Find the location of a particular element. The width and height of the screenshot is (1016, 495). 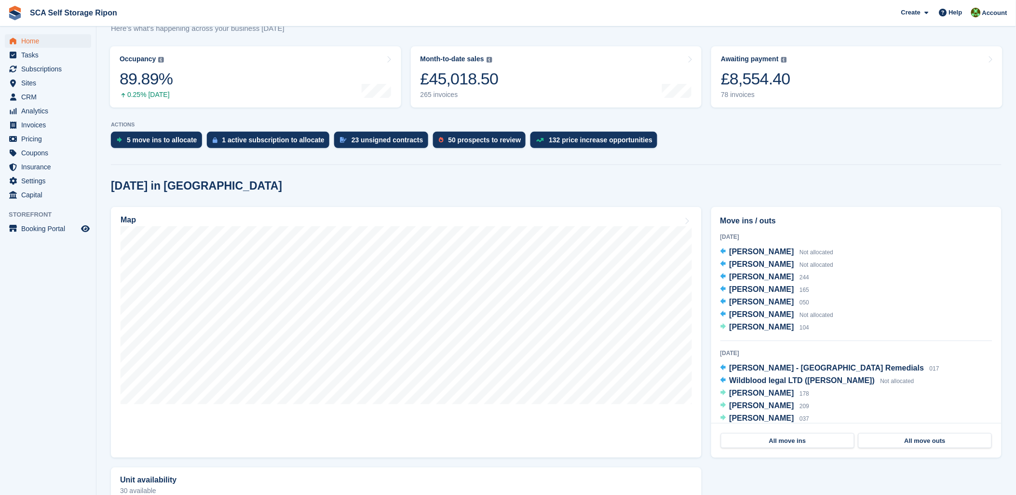

a: 5 move ins to allocate is located at coordinates (159, 142).